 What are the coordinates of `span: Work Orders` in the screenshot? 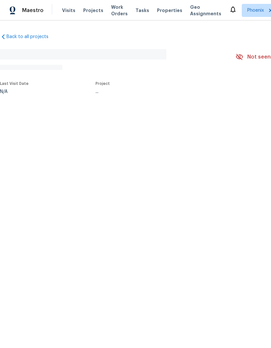 It's located at (119, 10).